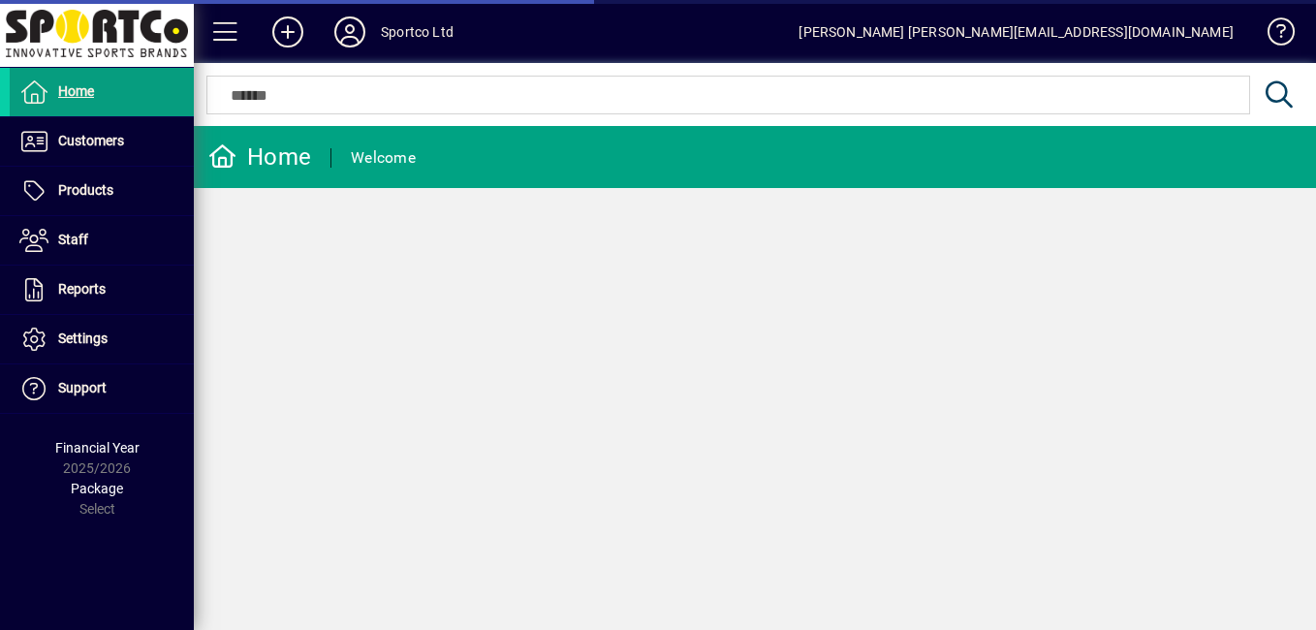 The width and height of the screenshot is (1316, 630). What do you see at coordinates (417, 32) in the screenshot?
I see `div: Sportco Ltd` at bounding box center [417, 32].